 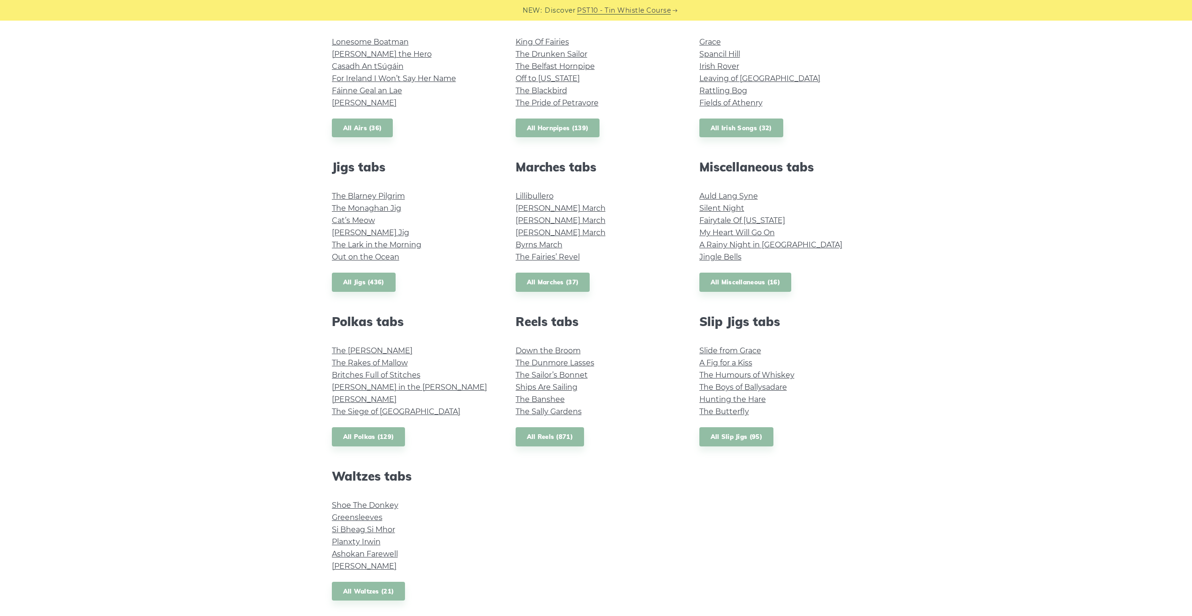 What do you see at coordinates (368, 196) in the screenshot?
I see `a: The Blarney Pilgrim` at bounding box center [368, 196].